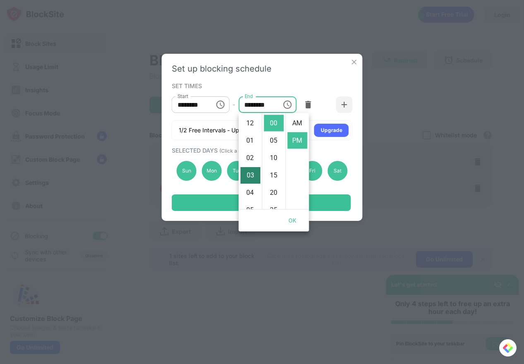  What do you see at coordinates (187, 171) in the screenshot?
I see `div: Sun` at bounding box center [187, 171].